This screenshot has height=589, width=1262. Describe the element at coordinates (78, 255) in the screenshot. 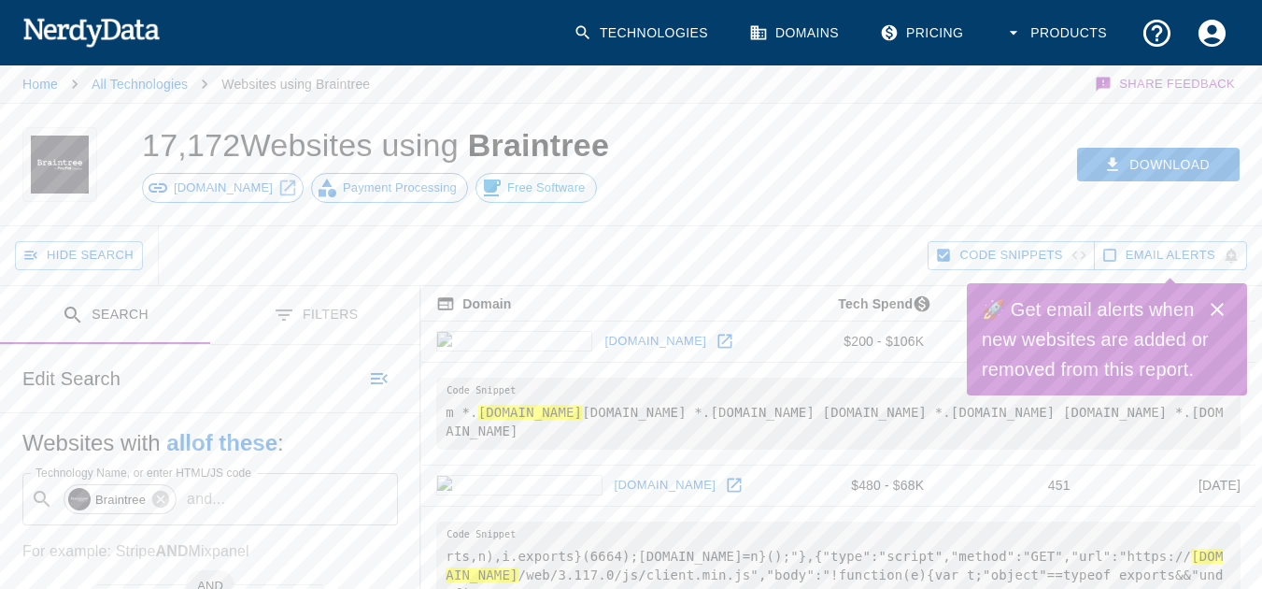

I see `button: Hide Search` at that location.